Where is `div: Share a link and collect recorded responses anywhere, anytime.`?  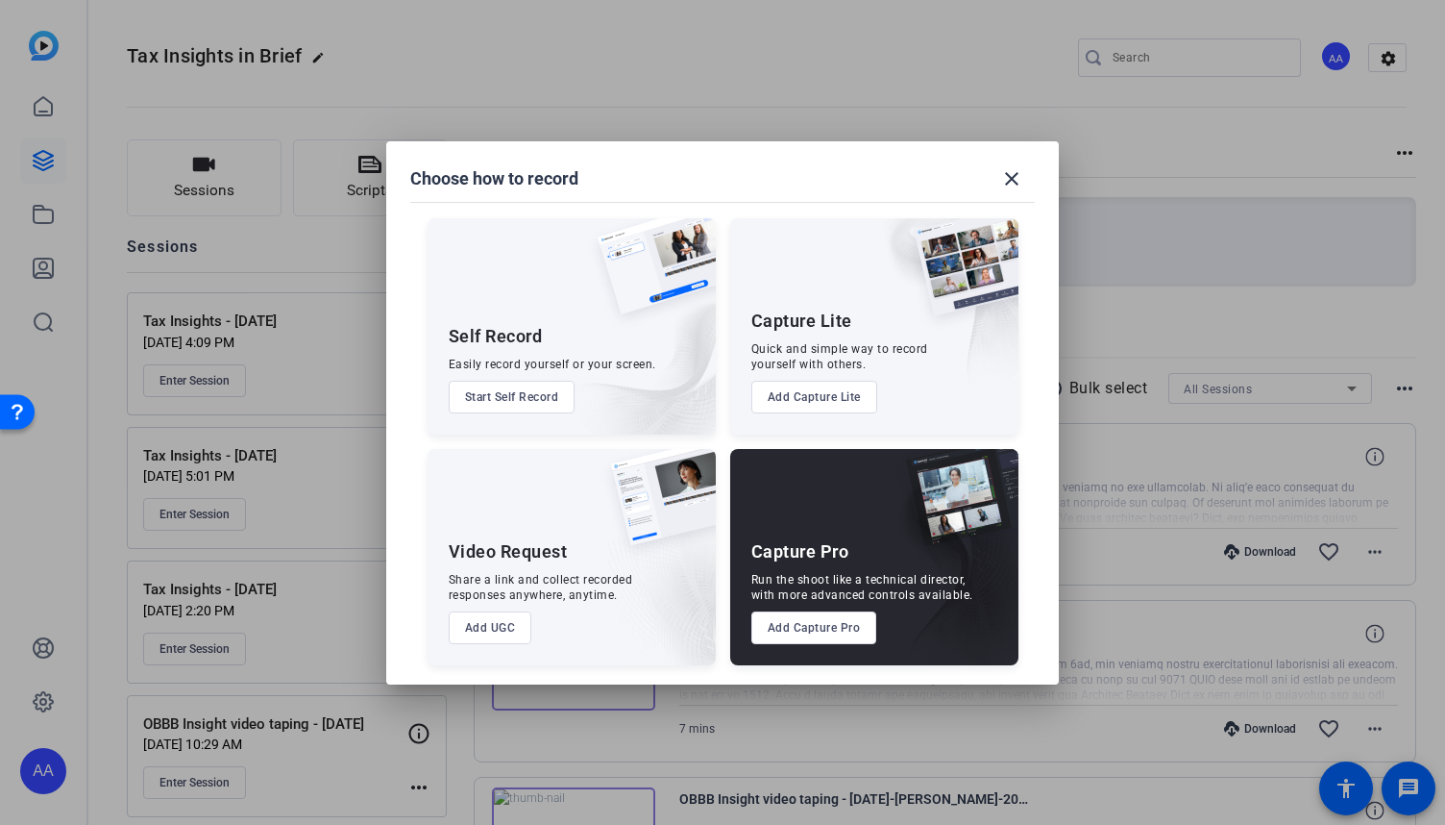
div: Share a link and collect recorded responses anywhere, anytime. is located at coordinates (541, 587).